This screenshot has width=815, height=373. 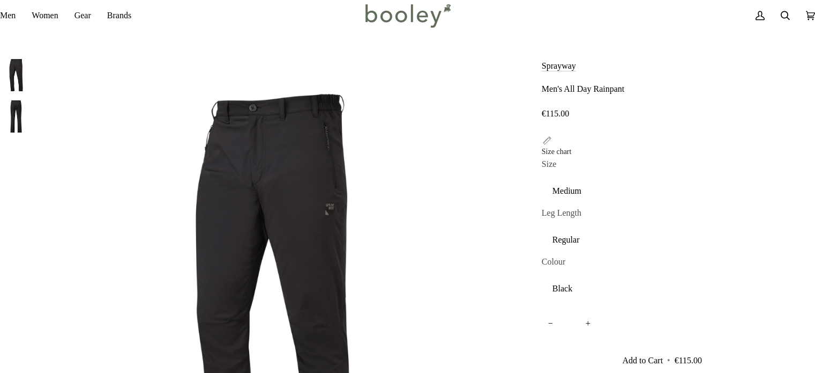 What do you see at coordinates (643, 360) in the screenshot?
I see `span: Add to Cart` at bounding box center [643, 360].